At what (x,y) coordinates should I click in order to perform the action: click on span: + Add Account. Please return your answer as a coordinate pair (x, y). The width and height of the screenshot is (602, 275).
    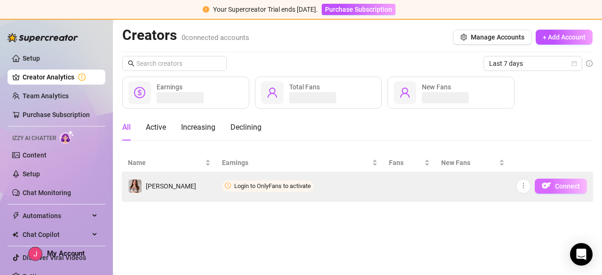
    Looking at the image, I should click on (563, 37).